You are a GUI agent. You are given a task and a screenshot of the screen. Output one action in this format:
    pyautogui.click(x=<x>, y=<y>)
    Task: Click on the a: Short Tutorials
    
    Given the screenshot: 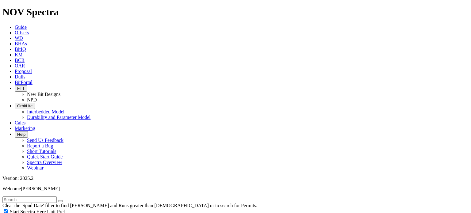 What is the action you would take?
    pyautogui.click(x=42, y=151)
    